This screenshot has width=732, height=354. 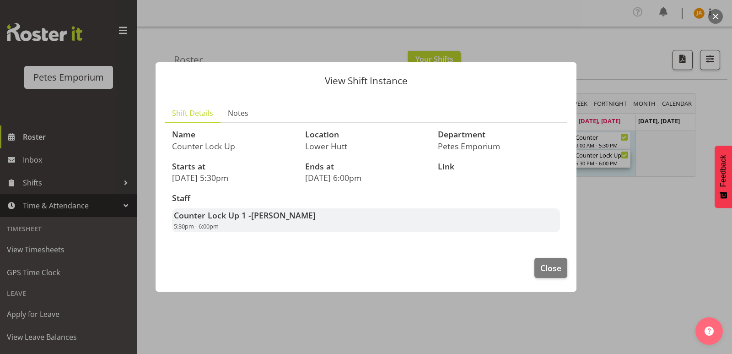 I want to click on p: Counter Lock Up, so click(x=233, y=146).